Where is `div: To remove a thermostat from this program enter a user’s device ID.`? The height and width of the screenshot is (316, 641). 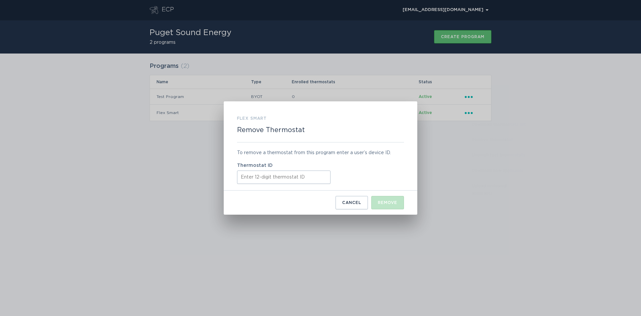 div: To remove a thermostat from this program enter a user’s device ID. is located at coordinates (321, 153).